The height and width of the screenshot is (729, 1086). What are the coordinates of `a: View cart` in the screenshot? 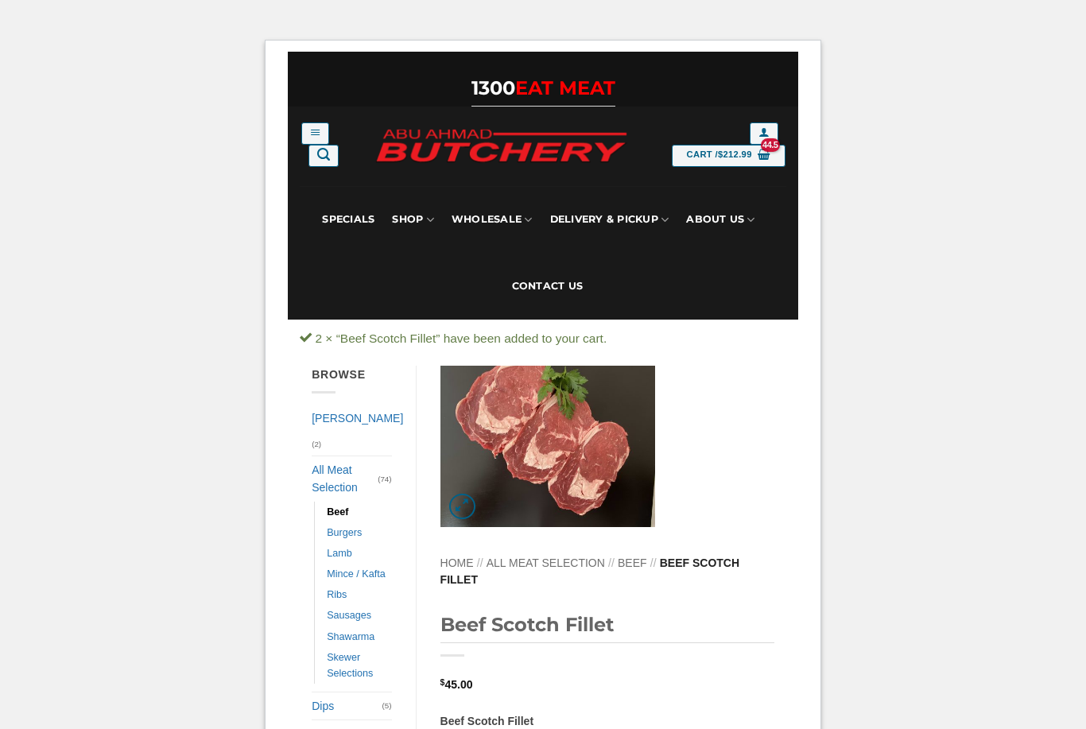 It's located at (728, 156).